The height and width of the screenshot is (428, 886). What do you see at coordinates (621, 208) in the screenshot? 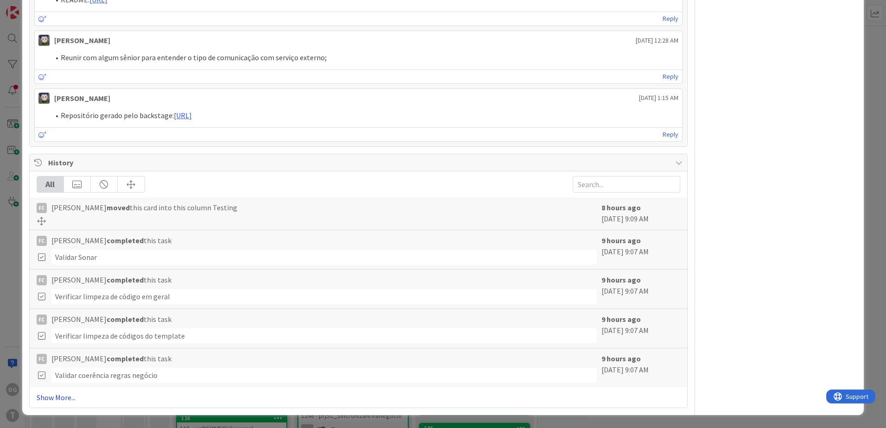
I see `b: 8 hours ago` at bounding box center [621, 208].